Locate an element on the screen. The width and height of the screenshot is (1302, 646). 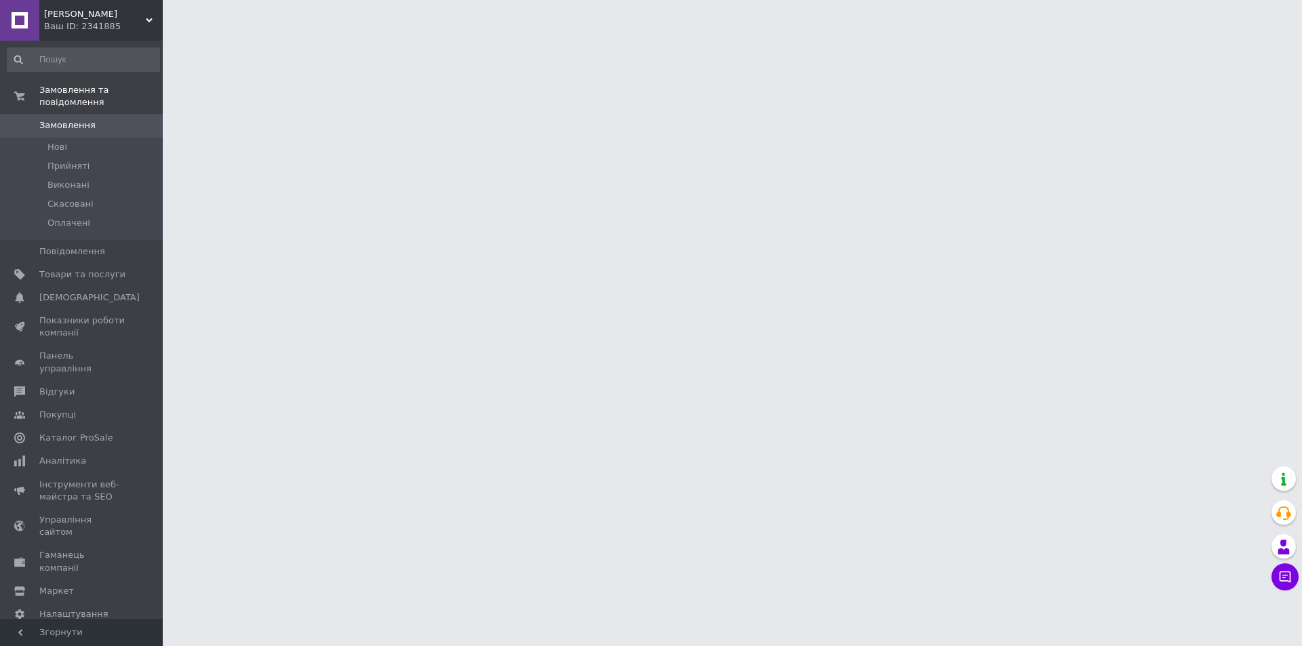
span: Налаштування is located at coordinates (74, 614).